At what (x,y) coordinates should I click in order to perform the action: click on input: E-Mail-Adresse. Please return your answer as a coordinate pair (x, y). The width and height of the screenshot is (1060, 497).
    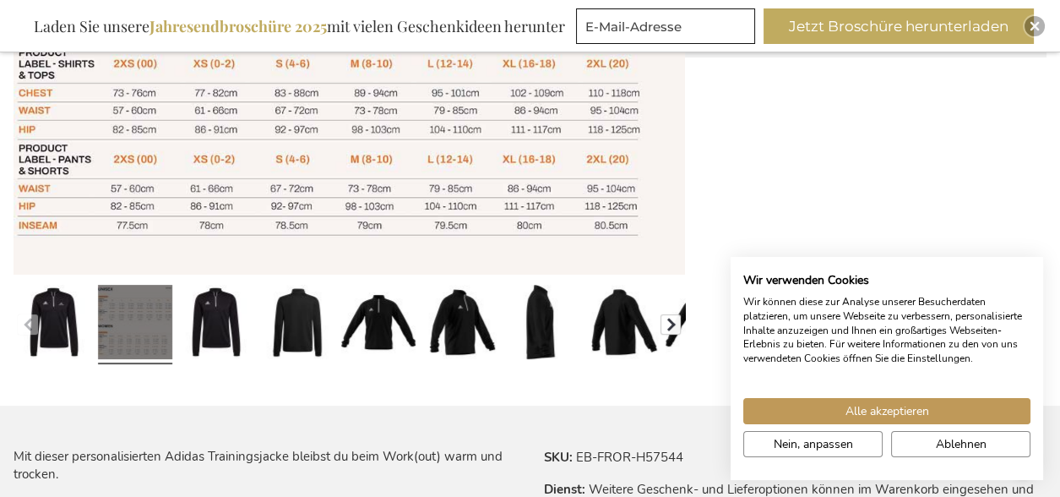
    Looking at the image, I should click on (666, 26).